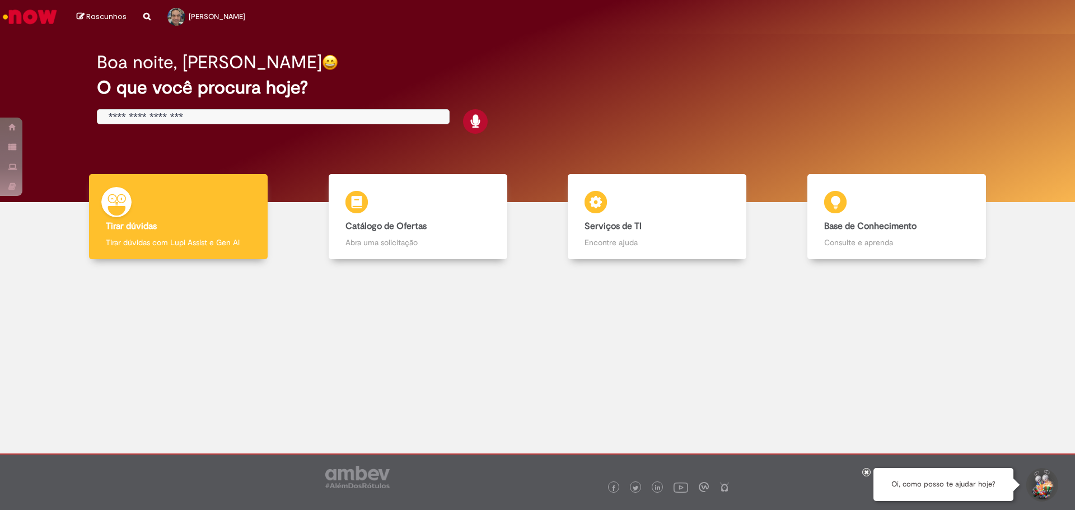 This screenshot has width=1075, height=510. Describe the element at coordinates (897, 217) in the screenshot. I see `a: Base de Conhecimento Consulte e aprenda` at that location.